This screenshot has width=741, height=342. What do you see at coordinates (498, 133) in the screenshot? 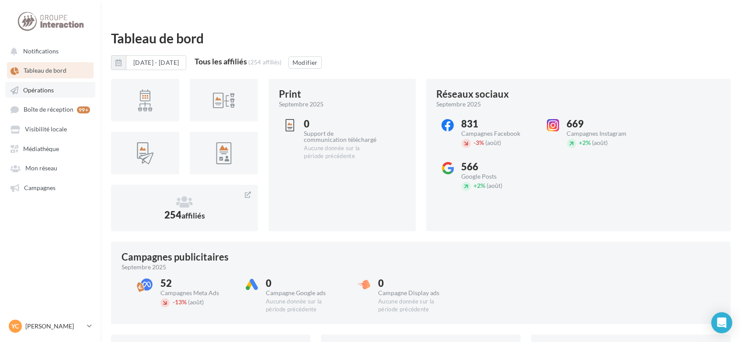
I see `div: Campagnes Facebook` at bounding box center [498, 133].